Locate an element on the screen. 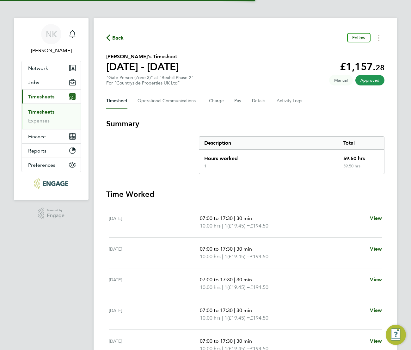 The height and width of the screenshot is (350, 411). span: Finance is located at coordinates (37, 136).